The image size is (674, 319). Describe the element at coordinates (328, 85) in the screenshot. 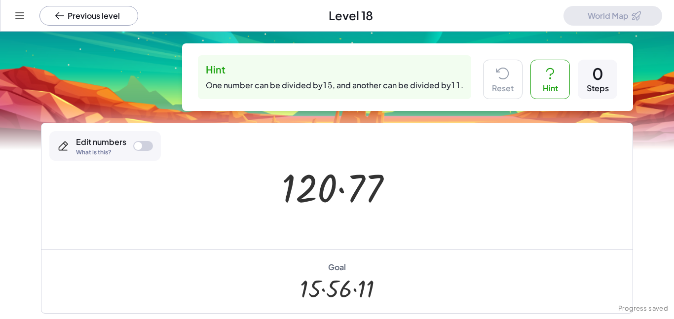

I see `span: 15` at that location.